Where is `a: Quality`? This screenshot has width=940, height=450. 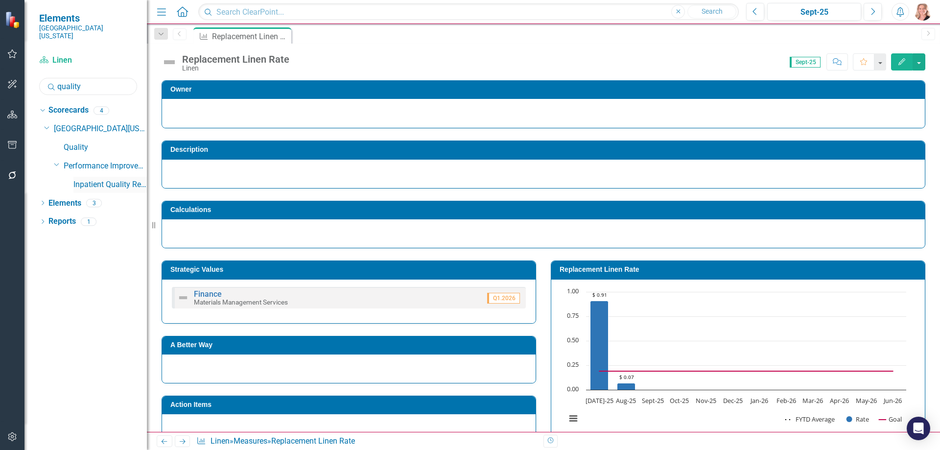
a: Quality is located at coordinates (105, 147).